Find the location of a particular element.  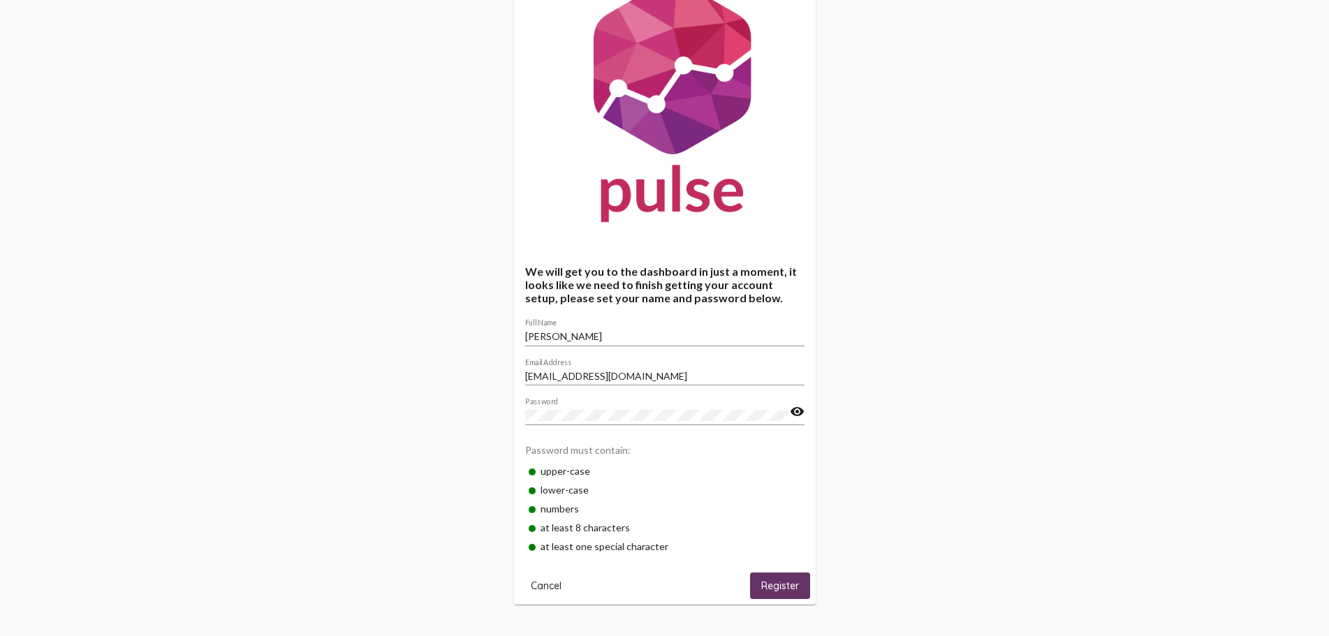

mat-icon: visibility is located at coordinates (797, 412).